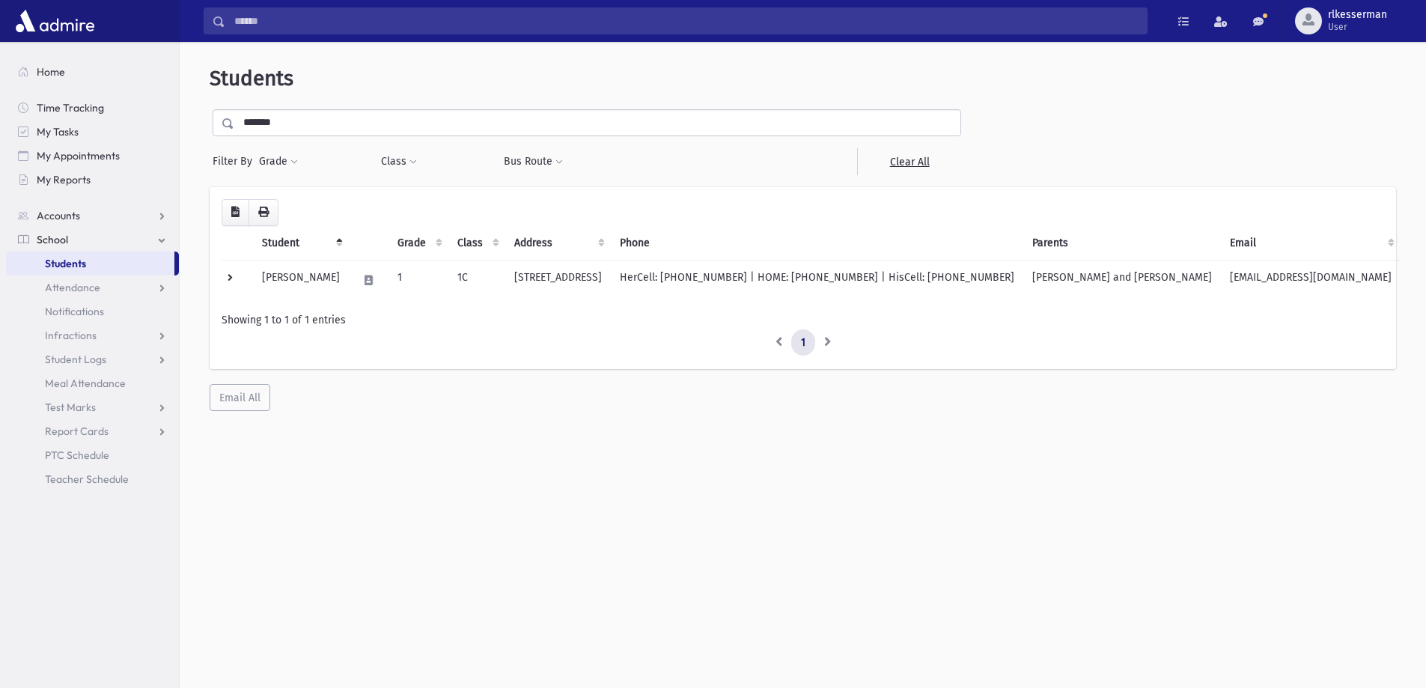 This screenshot has height=688, width=1426. What do you see at coordinates (803, 320) in the screenshot?
I see `div: Showing 1 to 1 of 1 entries` at bounding box center [803, 320].